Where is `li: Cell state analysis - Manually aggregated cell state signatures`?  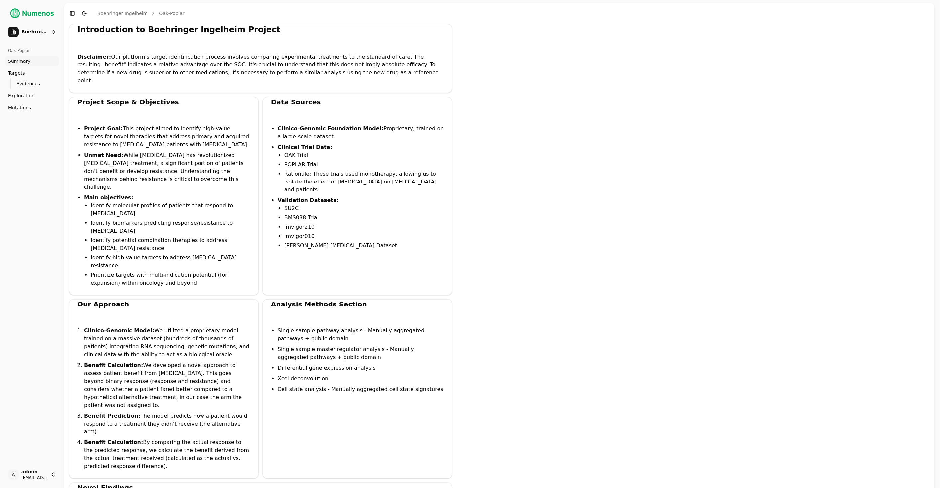 li: Cell state analysis - Manually aggregated cell state signatures is located at coordinates (361, 389).